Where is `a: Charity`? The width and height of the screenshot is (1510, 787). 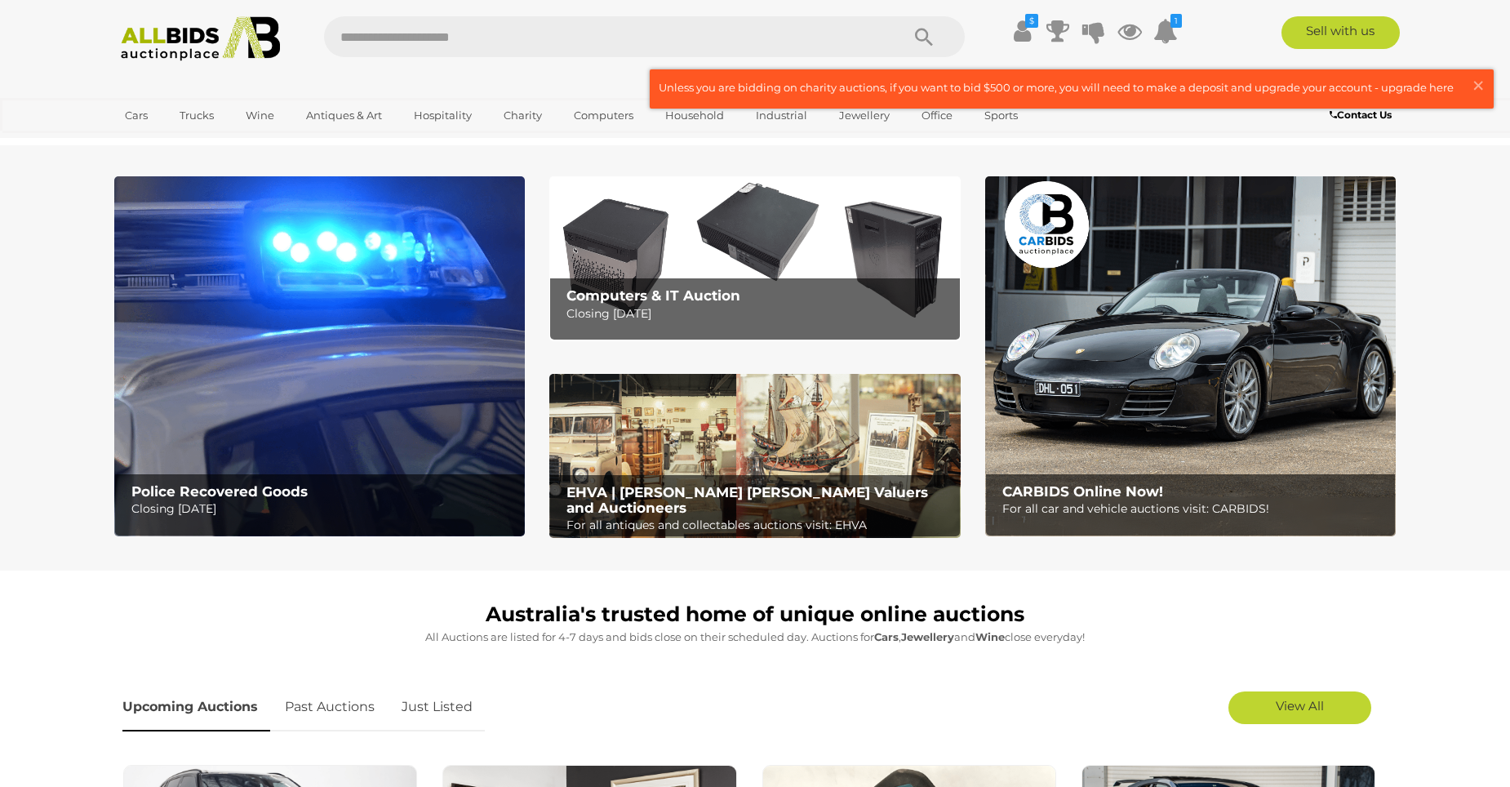
a: Charity is located at coordinates (522, 115).